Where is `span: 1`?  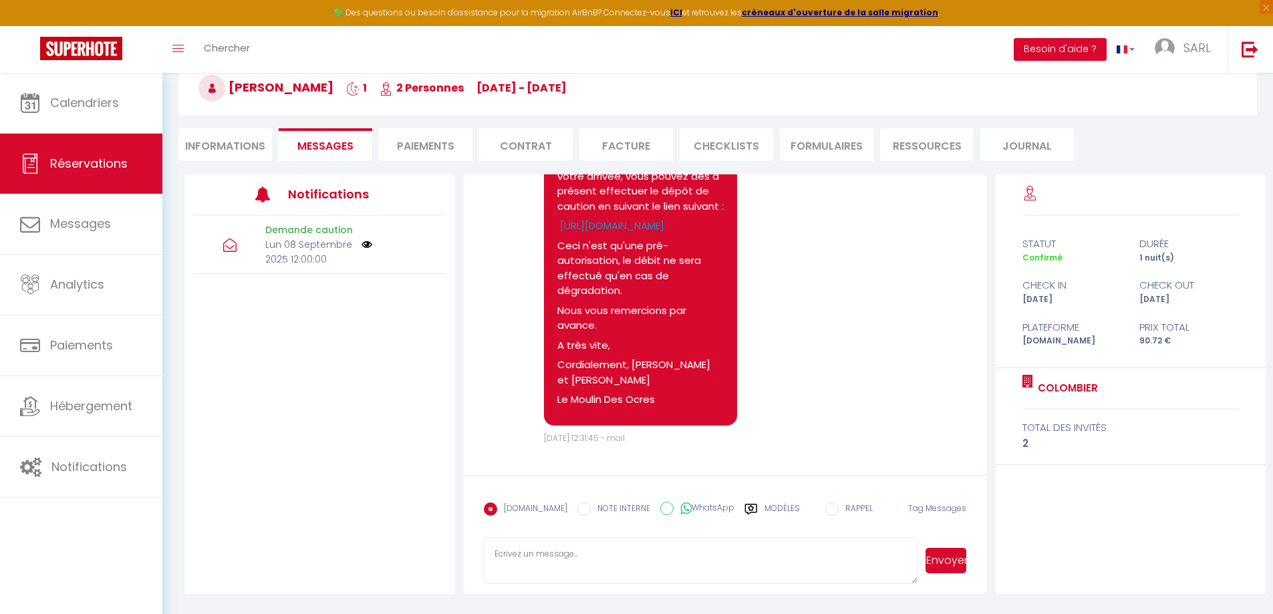
span: 1 is located at coordinates (356, 88).